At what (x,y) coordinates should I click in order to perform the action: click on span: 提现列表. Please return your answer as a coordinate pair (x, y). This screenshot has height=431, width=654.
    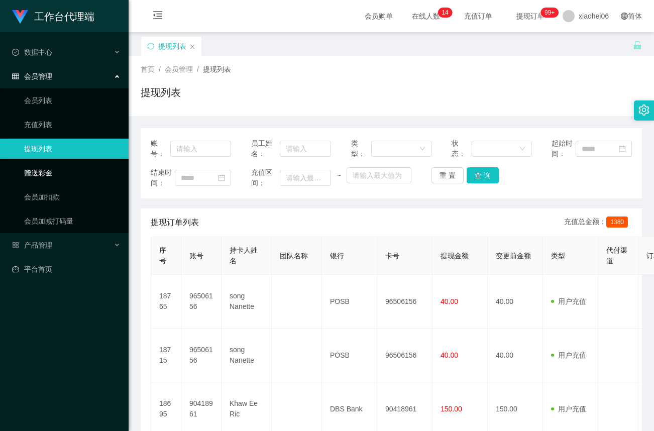
    Looking at the image, I should click on (217, 69).